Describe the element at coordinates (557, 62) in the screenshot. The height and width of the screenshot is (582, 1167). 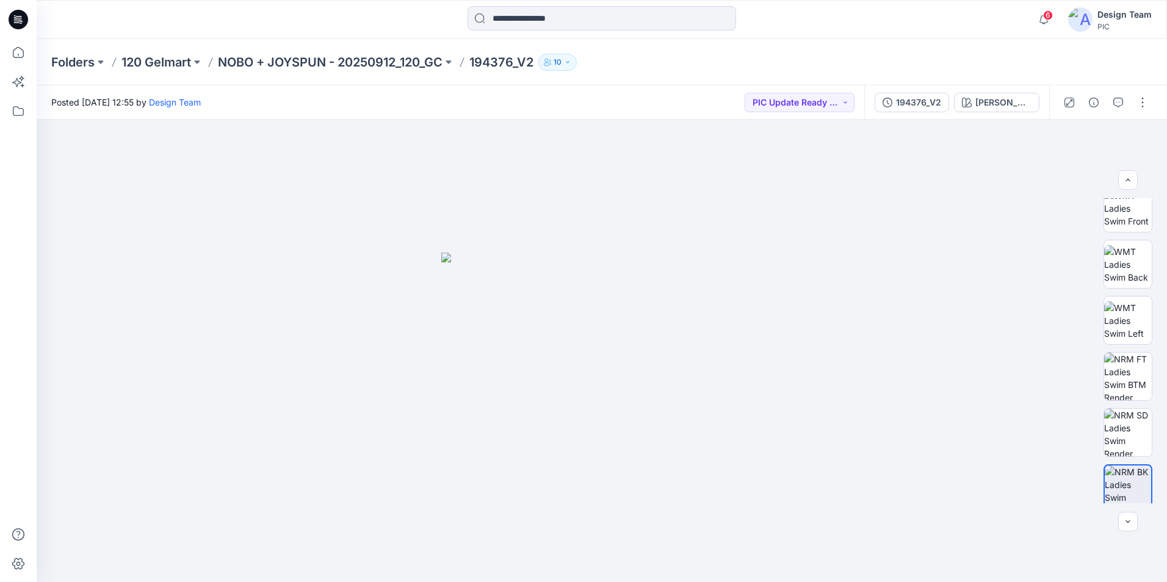
I see `button: 10` at that location.